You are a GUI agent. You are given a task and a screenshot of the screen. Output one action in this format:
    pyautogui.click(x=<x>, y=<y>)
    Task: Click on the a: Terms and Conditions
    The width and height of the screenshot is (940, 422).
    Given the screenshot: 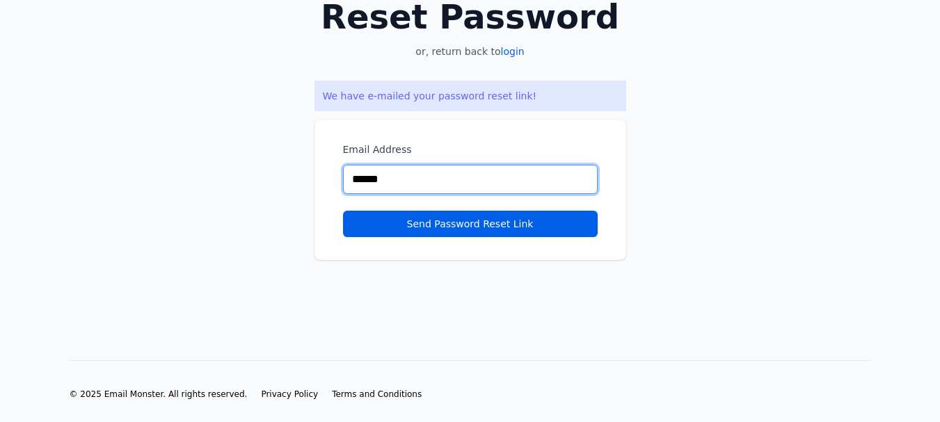 What is the action you would take?
    pyautogui.click(x=376, y=395)
    